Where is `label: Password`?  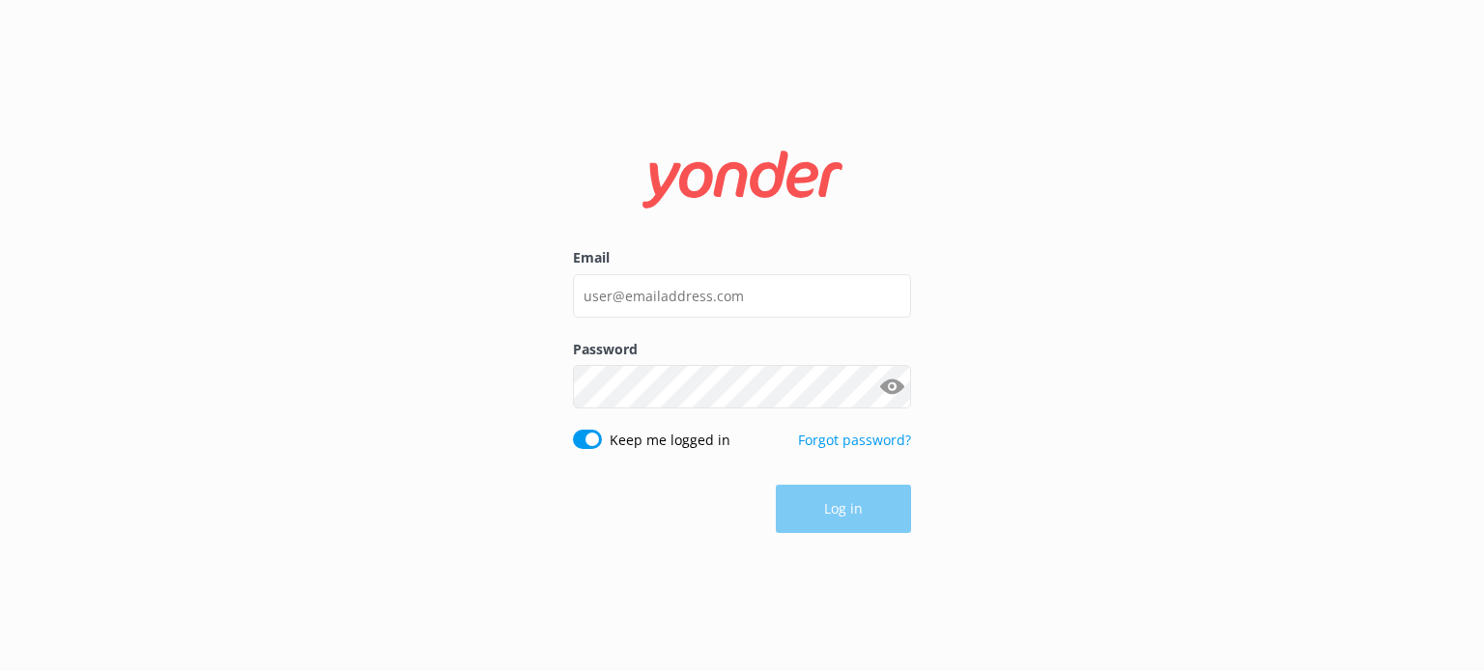 label: Password is located at coordinates (742, 350).